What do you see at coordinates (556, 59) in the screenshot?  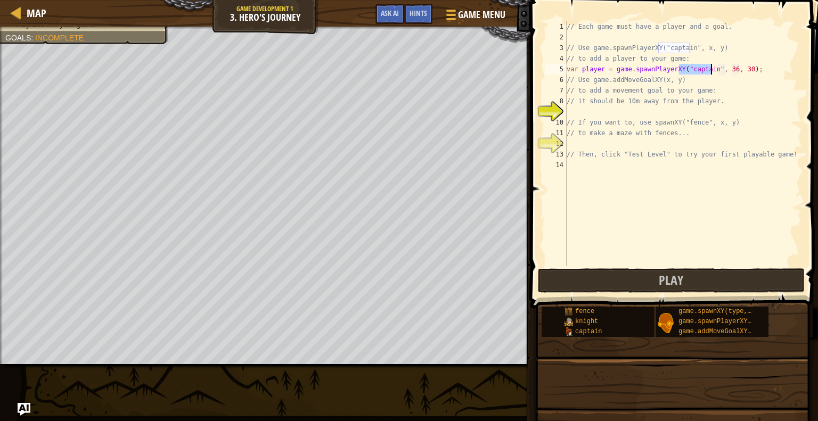 I see `div: 4` at bounding box center [556, 59].